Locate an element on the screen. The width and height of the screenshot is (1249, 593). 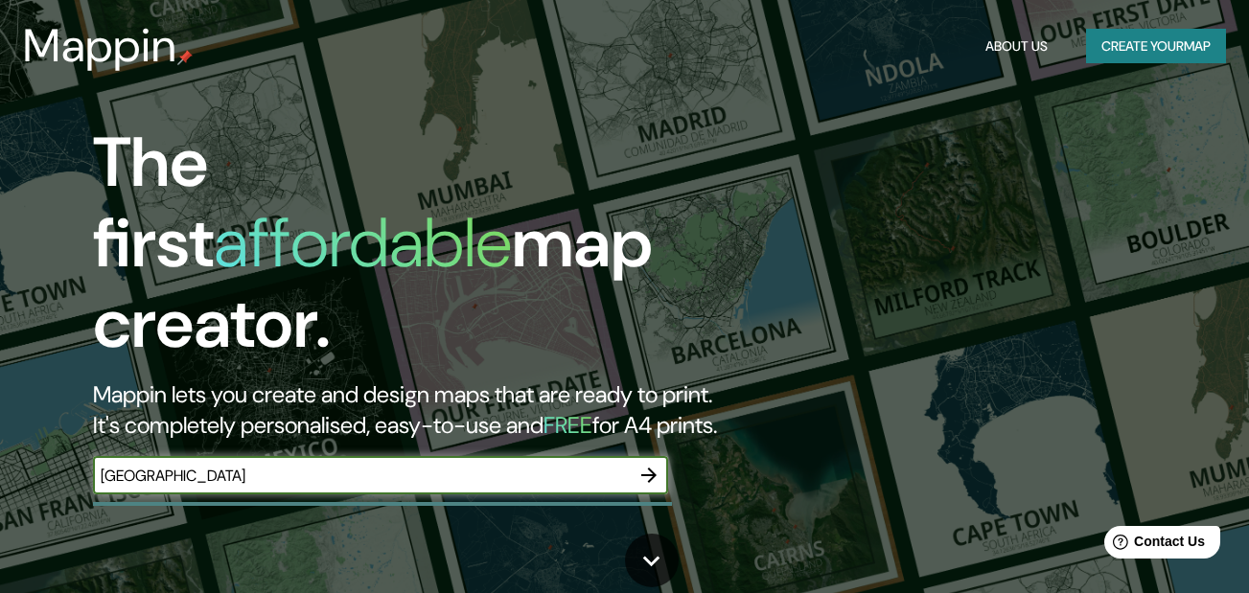
h1: affordable is located at coordinates (362, 243).